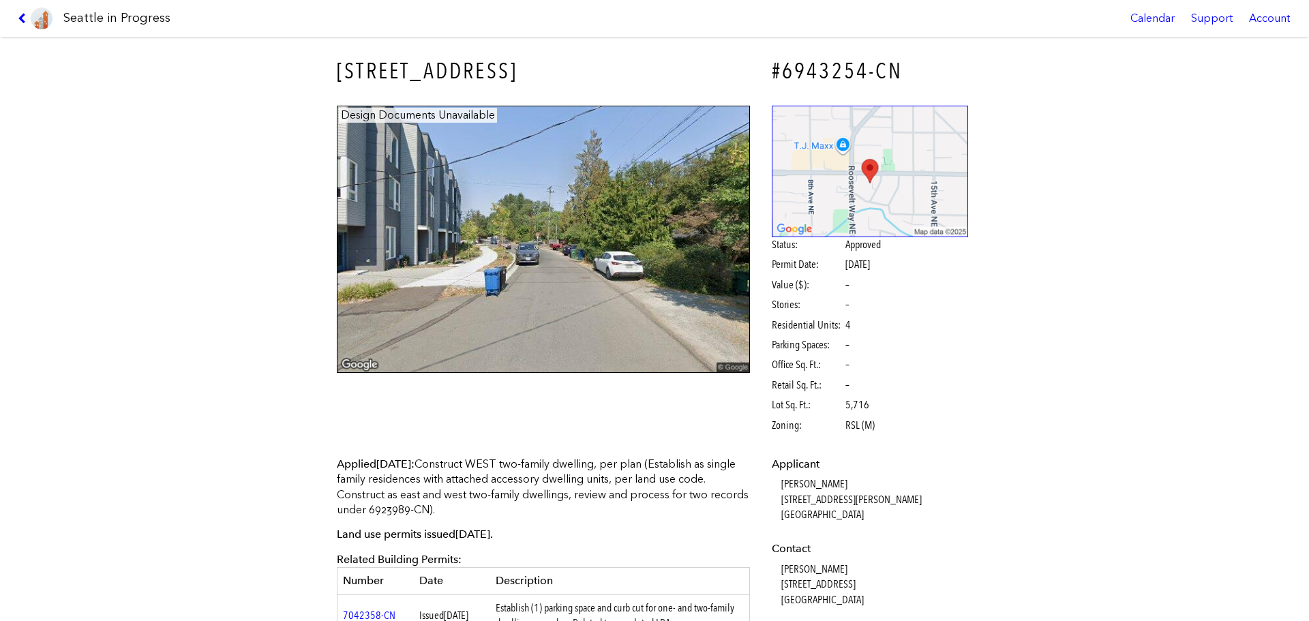 The image size is (1309, 621). Describe the element at coordinates (807, 405) in the screenshot. I see `span: Lot Sq. Ft.:` at that location.